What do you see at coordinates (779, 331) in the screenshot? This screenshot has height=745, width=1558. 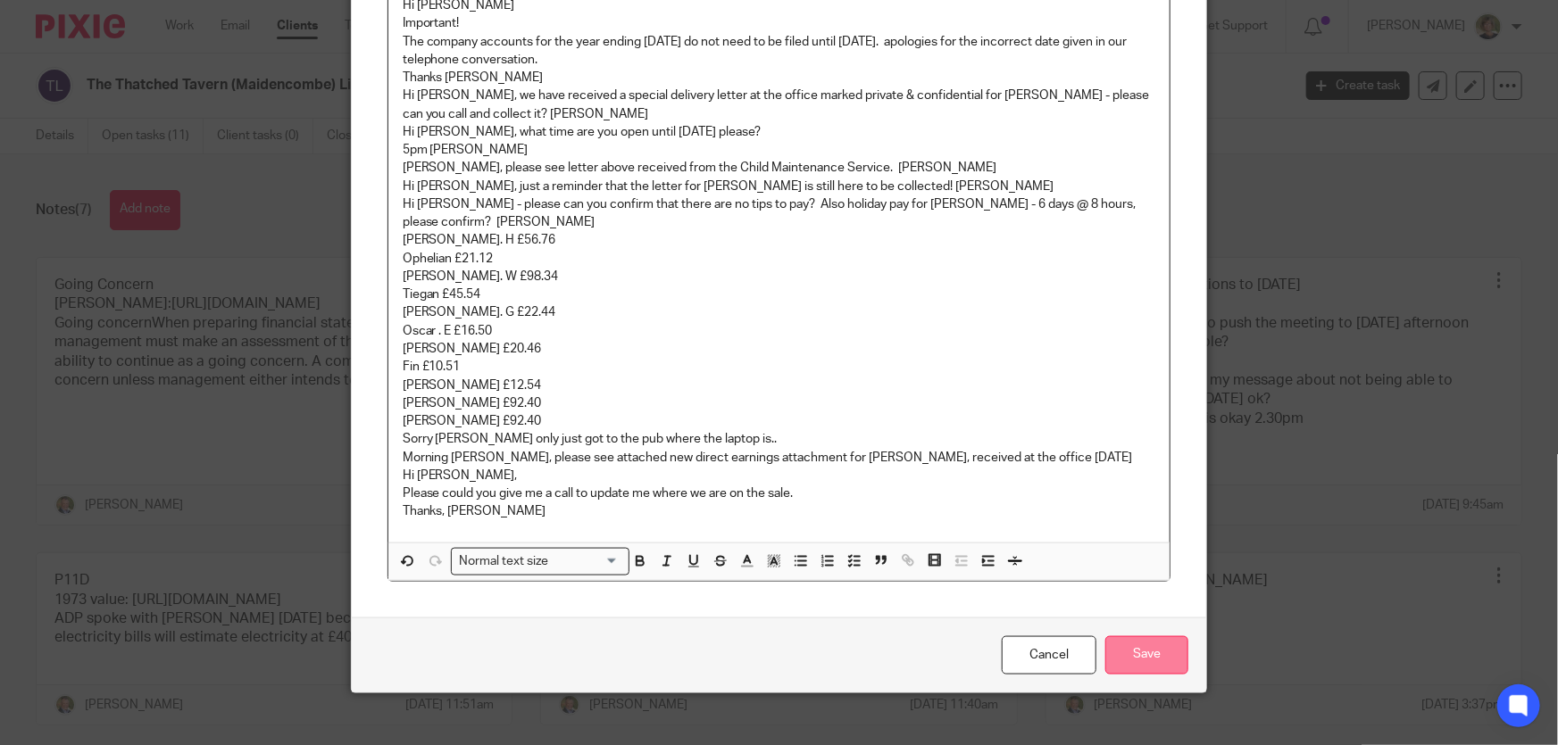 I see `p: Oscar . E £16.50` at bounding box center [779, 331].